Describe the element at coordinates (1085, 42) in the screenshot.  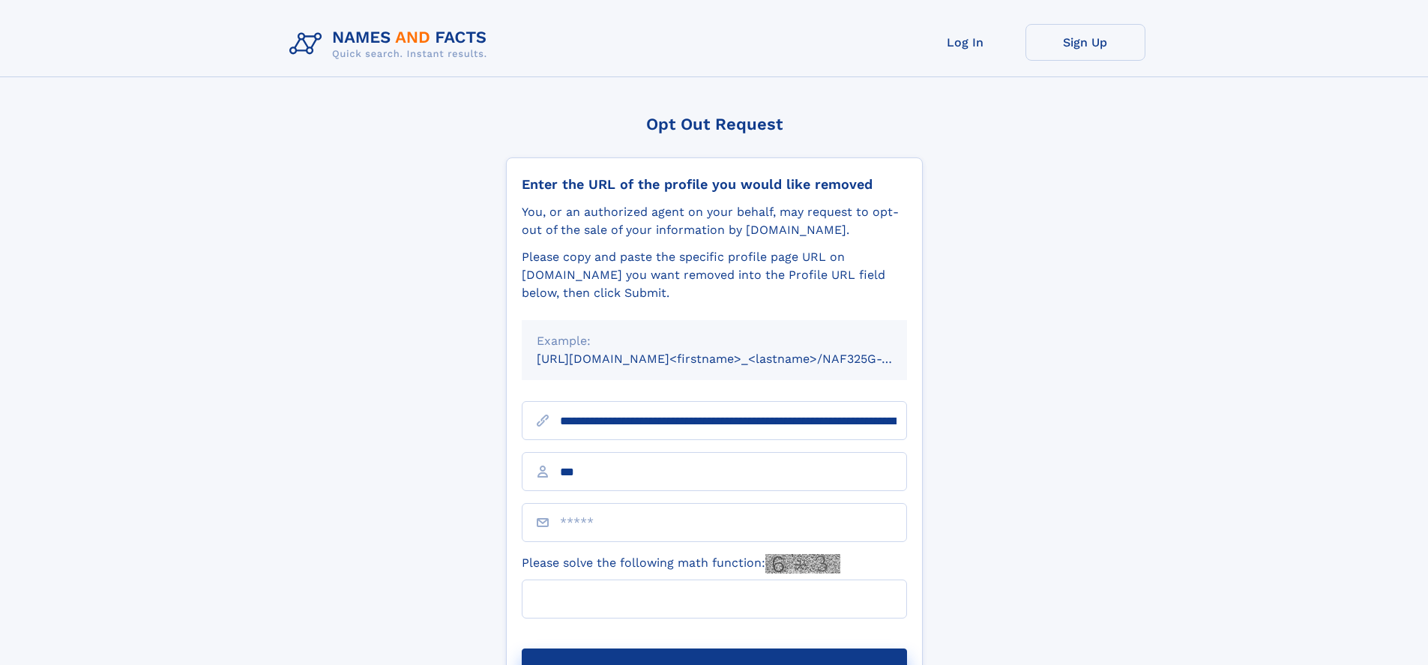
I see `a: Sign Up` at that location.